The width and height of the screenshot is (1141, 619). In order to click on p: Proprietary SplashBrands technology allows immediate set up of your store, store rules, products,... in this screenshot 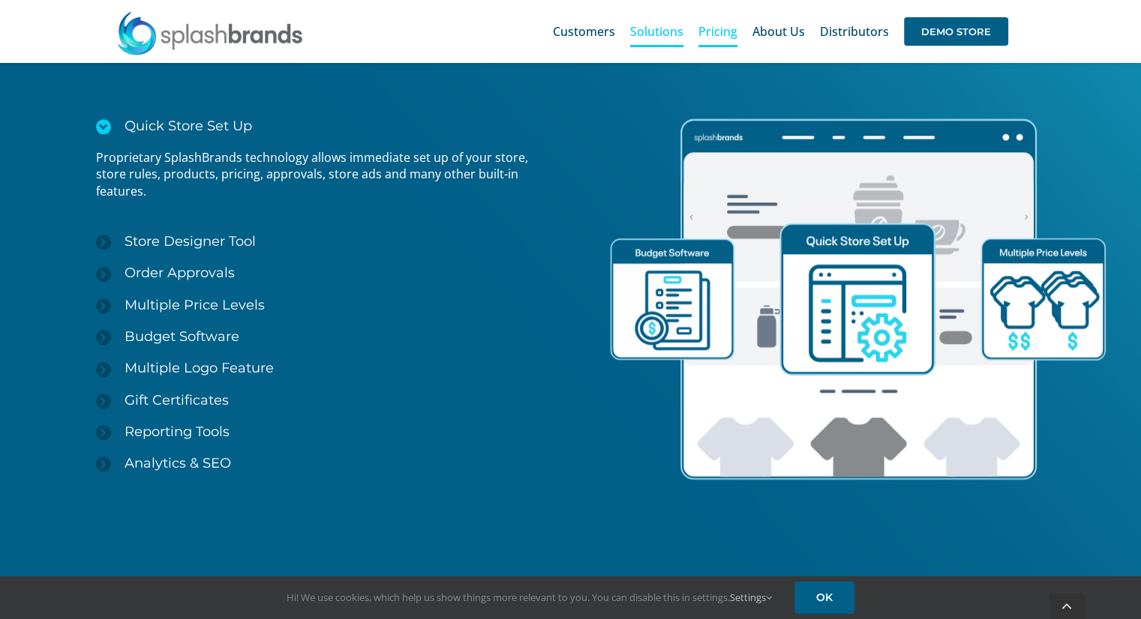, I will do `click(318, 174)`.